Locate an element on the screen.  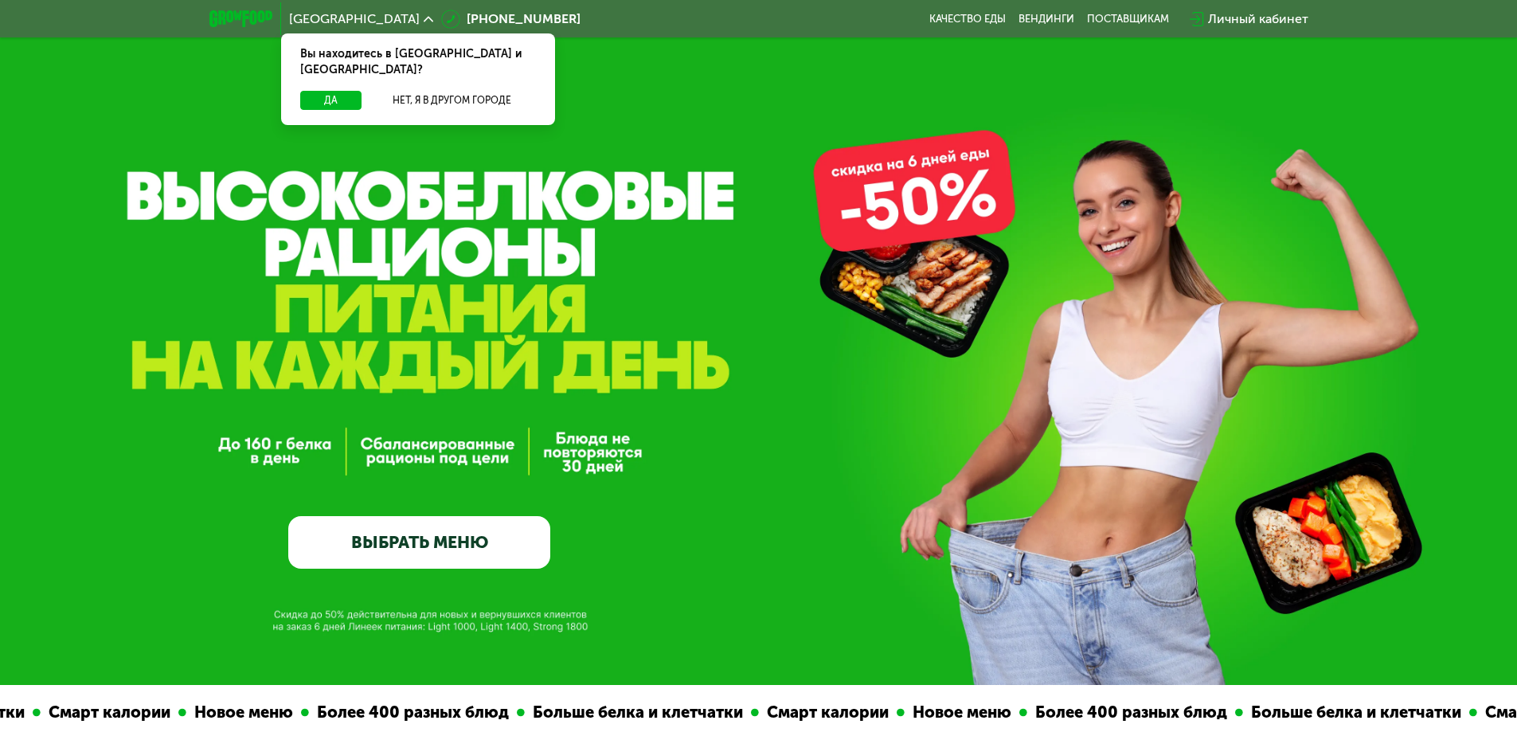
button: Да is located at coordinates (331, 100).